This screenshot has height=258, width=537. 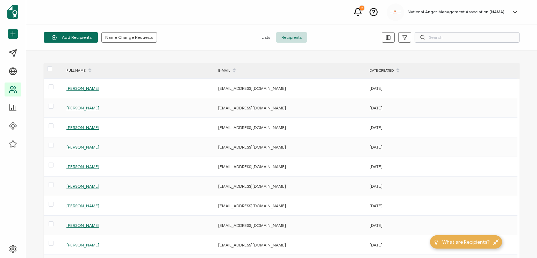 What do you see at coordinates (456, 12) in the screenshot?
I see `h5: National Anger Management Association (NAMA)` at bounding box center [456, 12].